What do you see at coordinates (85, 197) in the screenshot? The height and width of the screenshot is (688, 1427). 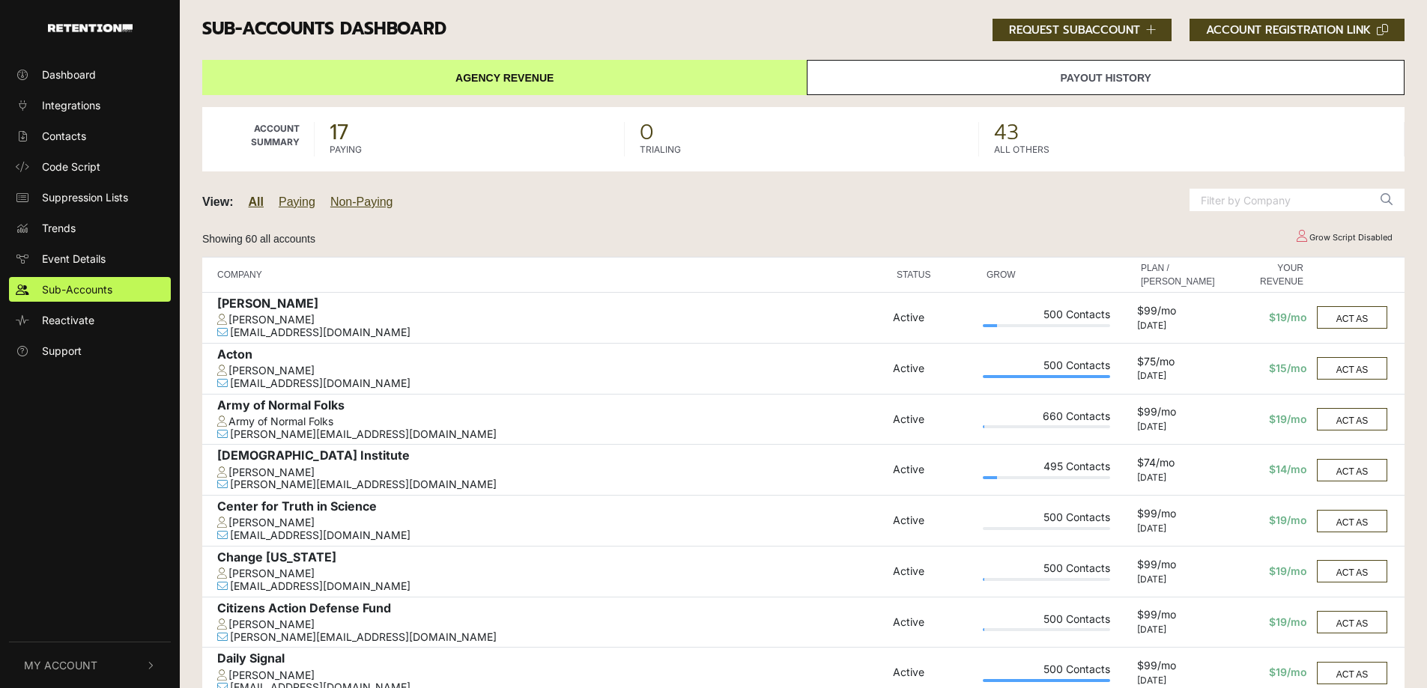 I see `span: Suppression Lists` at bounding box center [85, 197].